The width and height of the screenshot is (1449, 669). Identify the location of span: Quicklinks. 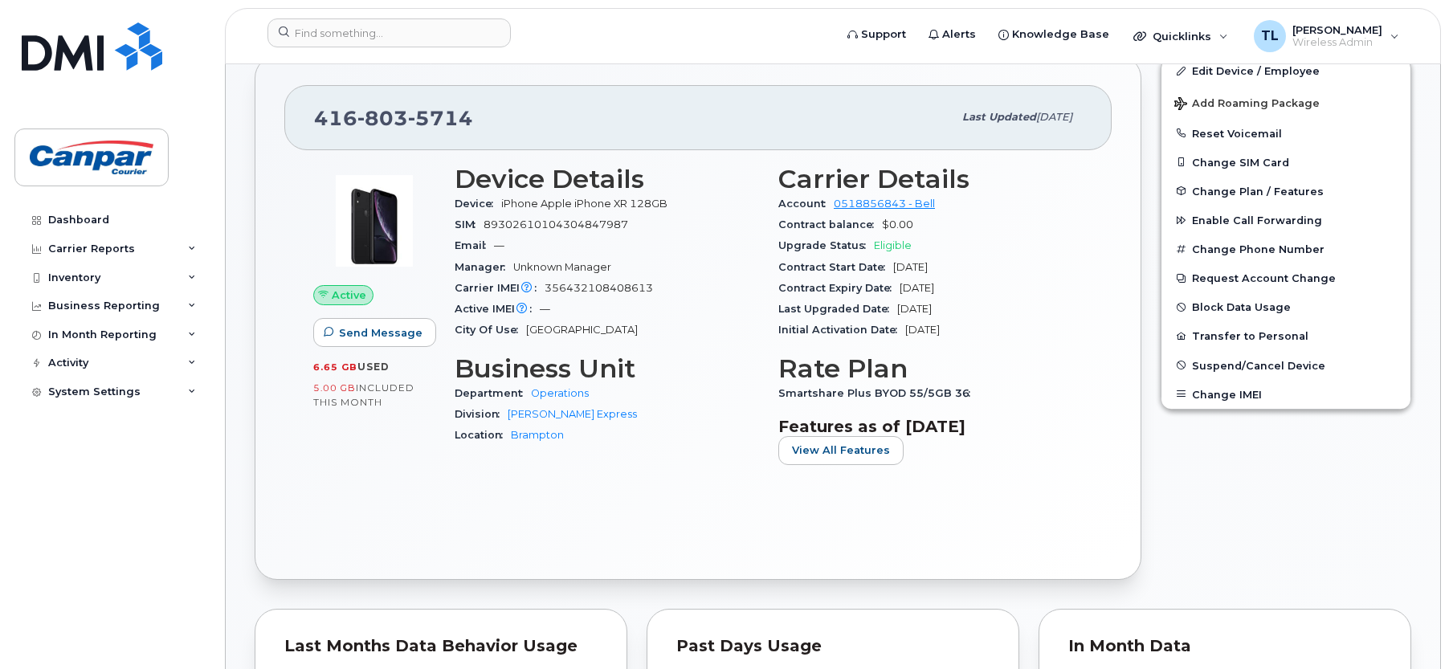
(1181, 36).